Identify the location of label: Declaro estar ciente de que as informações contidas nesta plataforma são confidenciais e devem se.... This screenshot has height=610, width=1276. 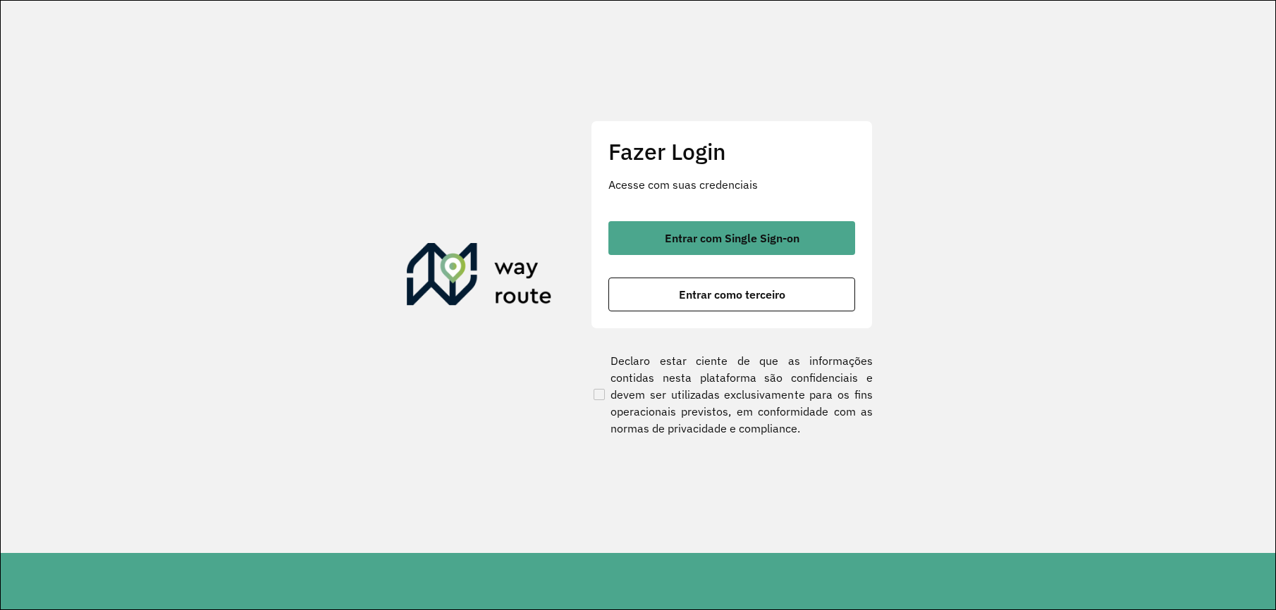
(732, 395).